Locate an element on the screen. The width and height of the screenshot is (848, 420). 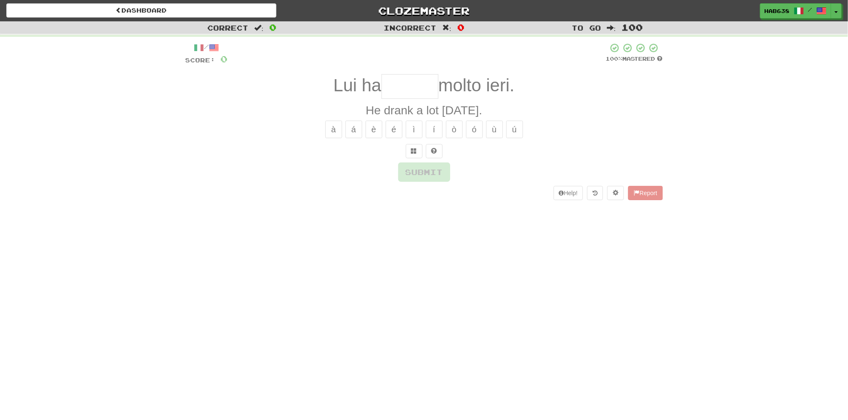
button: ì is located at coordinates (414, 129).